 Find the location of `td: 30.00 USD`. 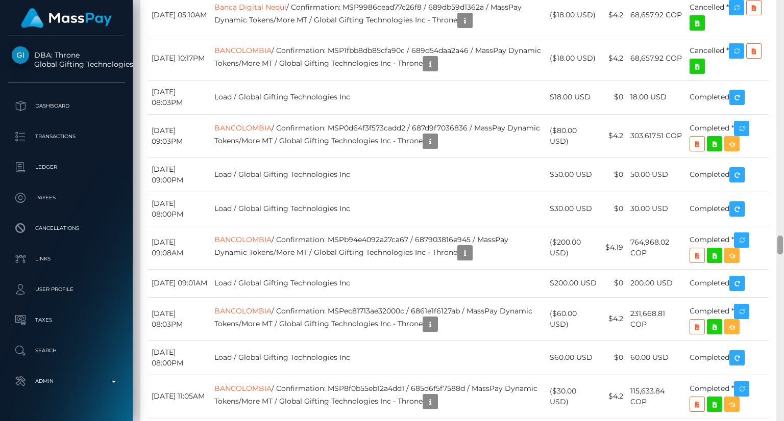

td: 30.00 USD is located at coordinates (656, 209).